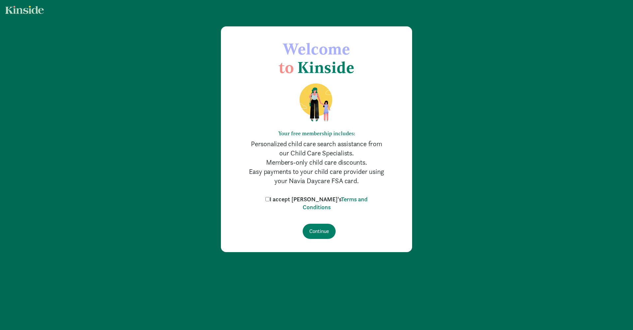  Describe the element at coordinates (317, 148) in the screenshot. I see `p: Personalized child care search assistance from our Child Care Specialists.` at that location.